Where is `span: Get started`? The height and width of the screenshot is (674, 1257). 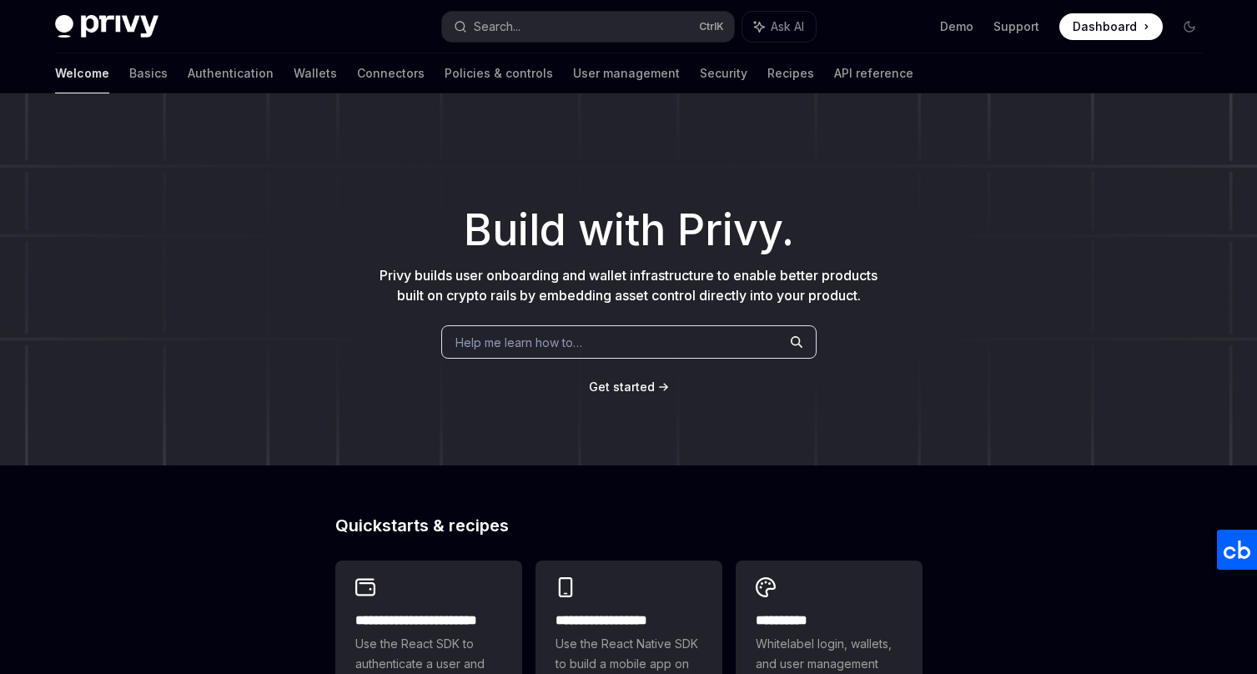
span: Get started is located at coordinates (621, 386).